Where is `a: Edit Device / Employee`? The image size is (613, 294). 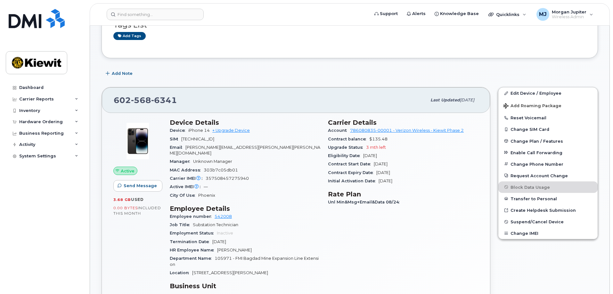 a: Edit Device / Employee is located at coordinates (548, 93).